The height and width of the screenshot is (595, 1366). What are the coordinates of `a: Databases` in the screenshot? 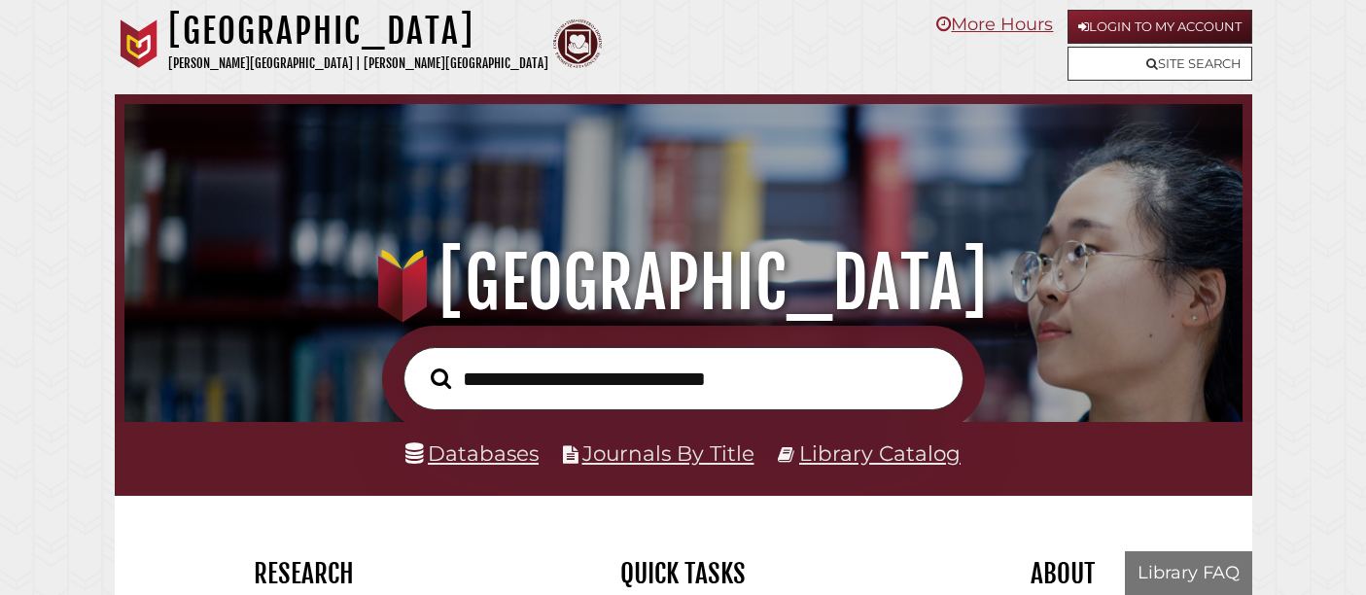 It's located at (472, 453).